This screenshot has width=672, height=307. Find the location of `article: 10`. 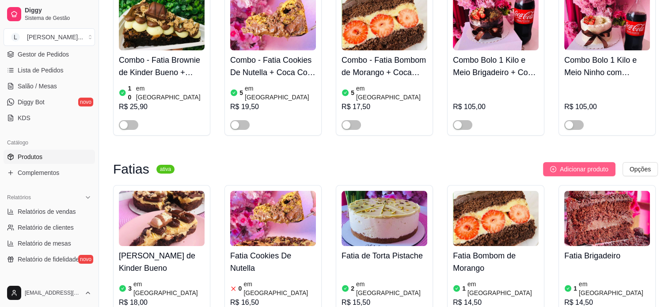

article: 10 is located at coordinates (131, 93).